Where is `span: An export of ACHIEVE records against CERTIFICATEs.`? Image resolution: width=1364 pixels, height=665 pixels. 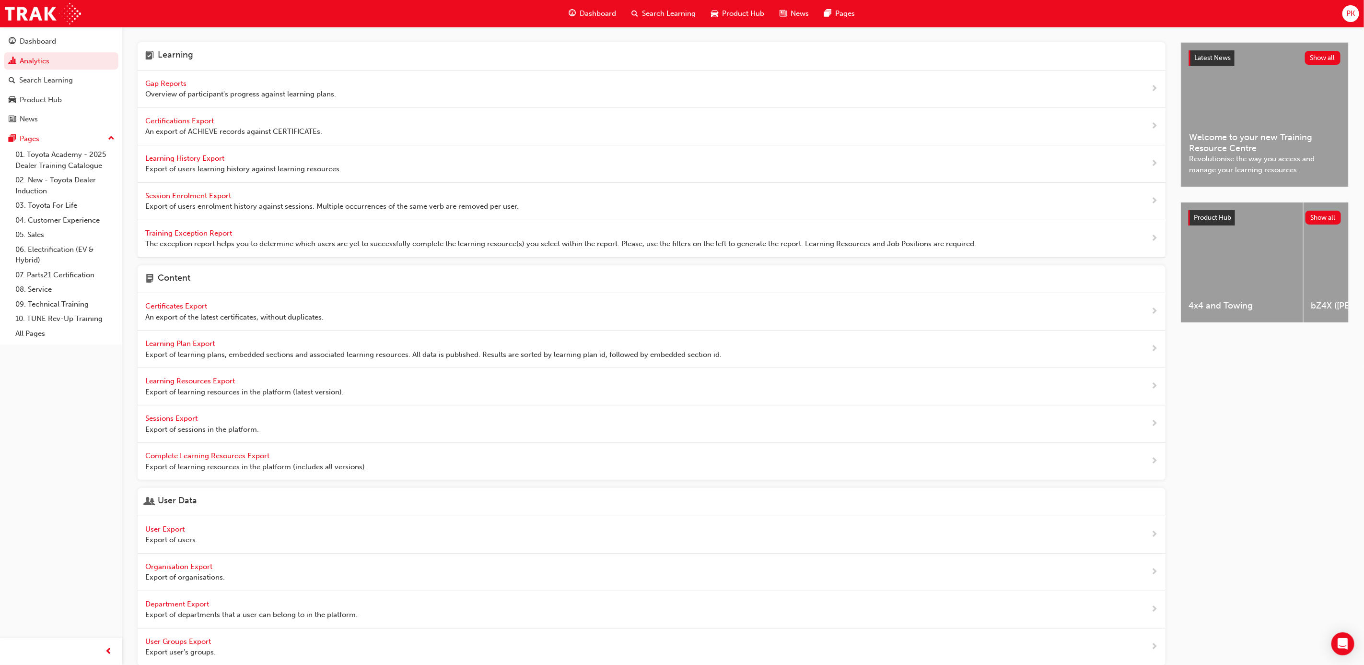
span: An export of ACHIEVE records against CERTIFICATEs. is located at coordinates (234, 131).